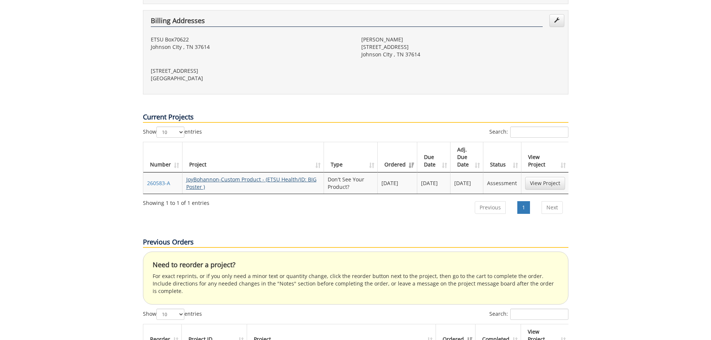 This screenshot has width=711, height=340. Describe the element at coordinates (159, 183) in the screenshot. I see `a: 260583-A` at that location.